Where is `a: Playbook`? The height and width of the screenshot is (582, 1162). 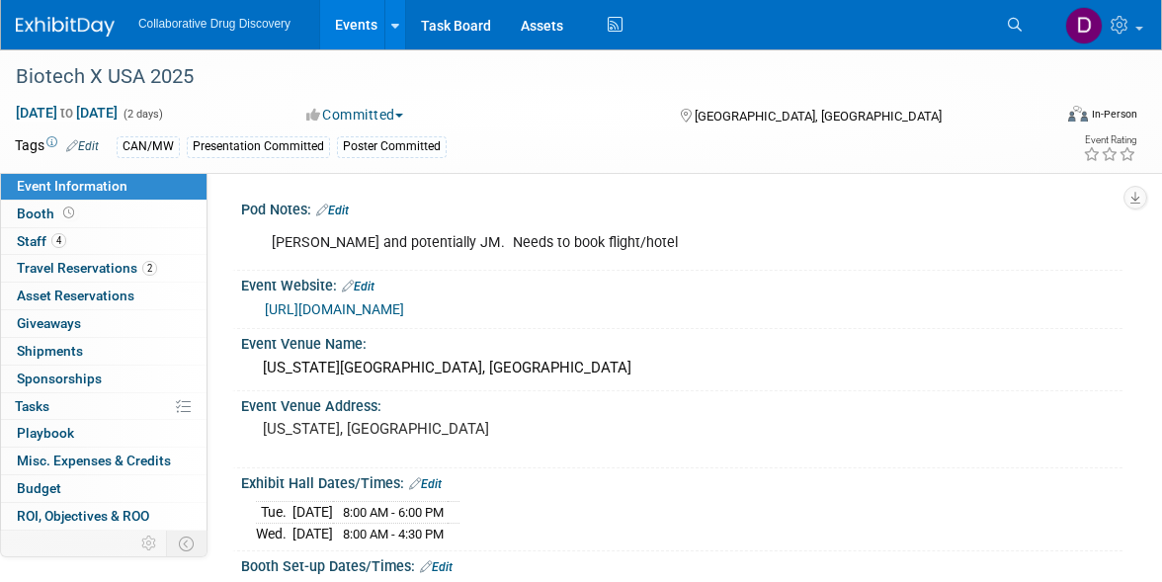 a: Playbook is located at coordinates (104, 433).